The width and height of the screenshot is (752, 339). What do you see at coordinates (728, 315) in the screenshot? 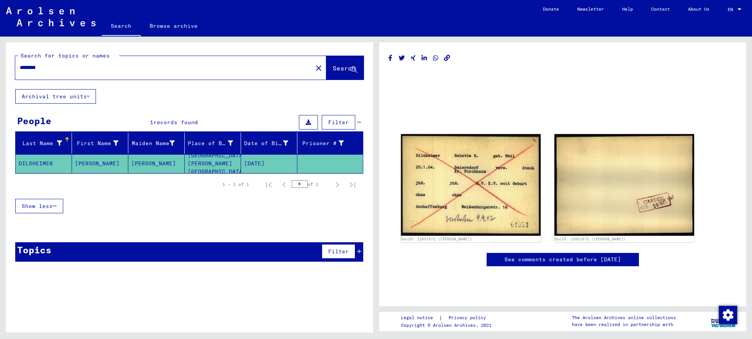
I see `img: Change consent` at bounding box center [728, 315].